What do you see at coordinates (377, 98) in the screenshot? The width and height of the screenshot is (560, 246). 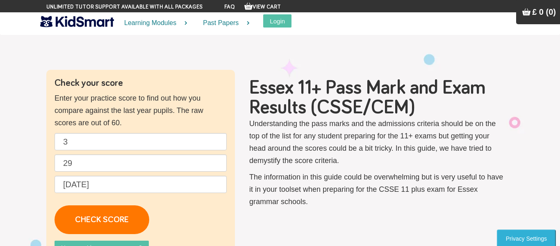 I see `h1: Essex 11+ Pass Mark and Exam Results (CSSE/CEM)` at bounding box center [377, 98].